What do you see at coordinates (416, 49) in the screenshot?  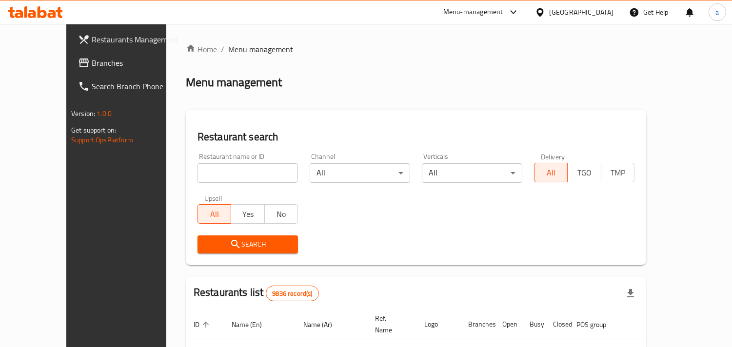 I see `nav: breadcrumb` at bounding box center [416, 49].